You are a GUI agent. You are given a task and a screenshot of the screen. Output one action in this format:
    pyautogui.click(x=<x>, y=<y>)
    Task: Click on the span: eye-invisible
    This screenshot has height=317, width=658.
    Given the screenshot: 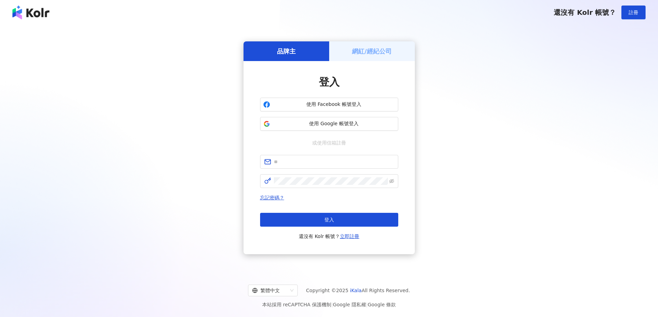 What is the action you would take?
    pyautogui.click(x=392, y=181)
    